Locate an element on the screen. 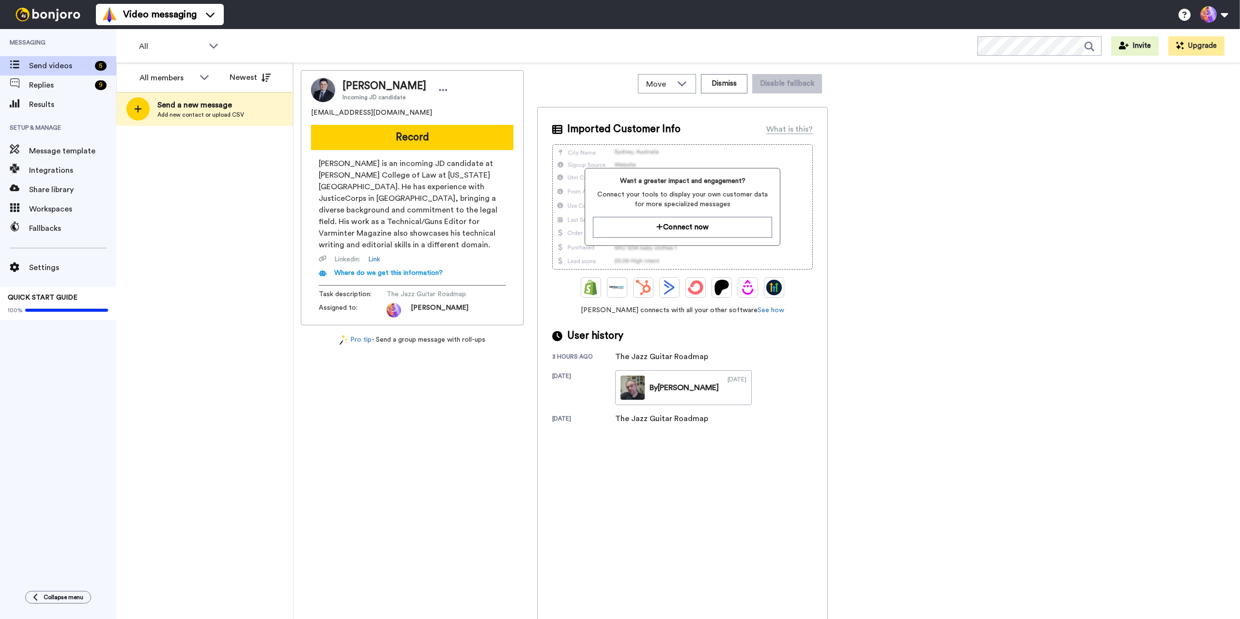 The height and width of the screenshot is (619, 1240). span: Incoming JD candidate is located at coordinates (384, 97).